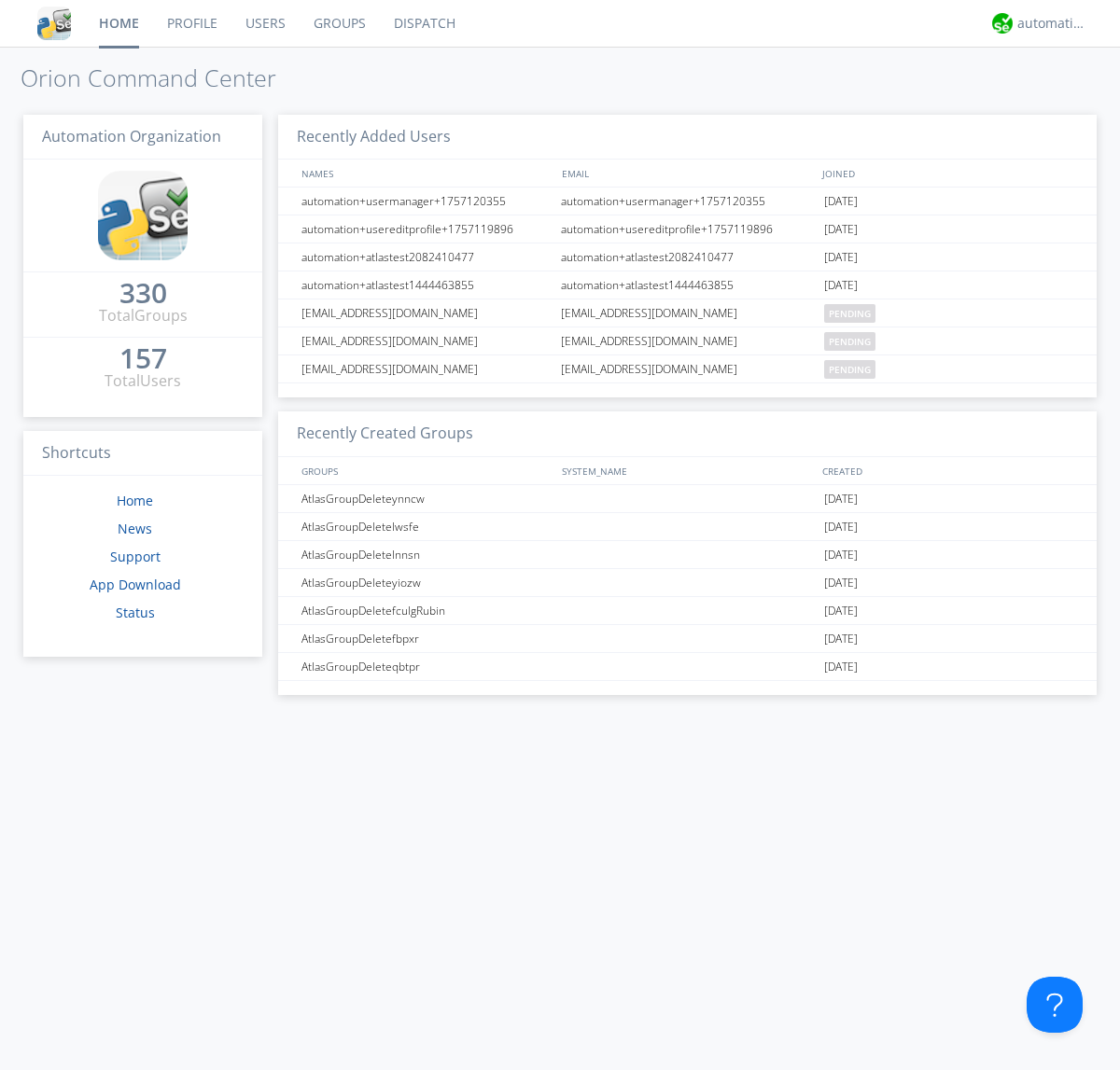 This screenshot has height=1070, width=1120. What do you see at coordinates (134, 500) in the screenshot?
I see `a: Home` at bounding box center [134, 500].